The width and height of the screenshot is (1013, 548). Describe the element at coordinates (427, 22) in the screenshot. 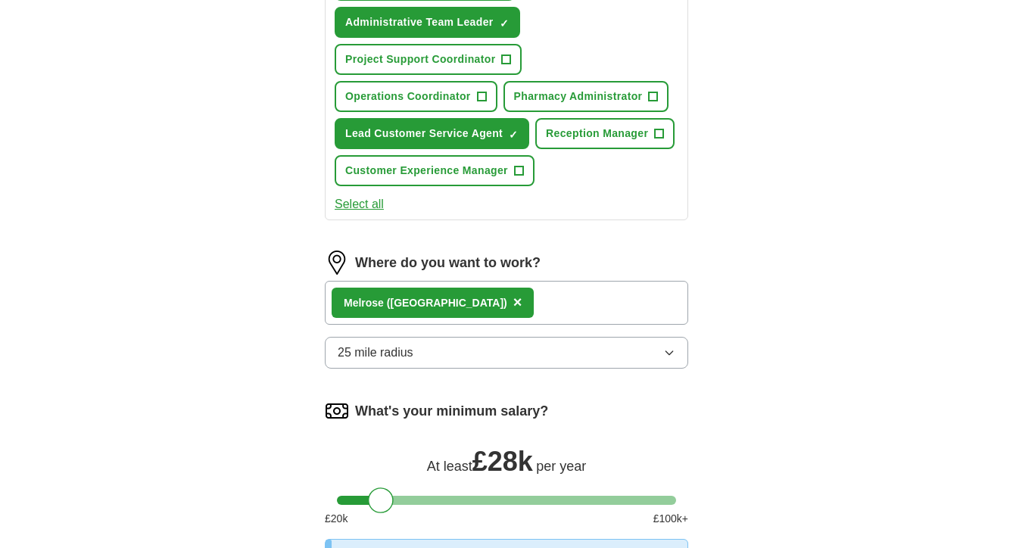

I see `button: Administrative Team Leader✓` at that location.